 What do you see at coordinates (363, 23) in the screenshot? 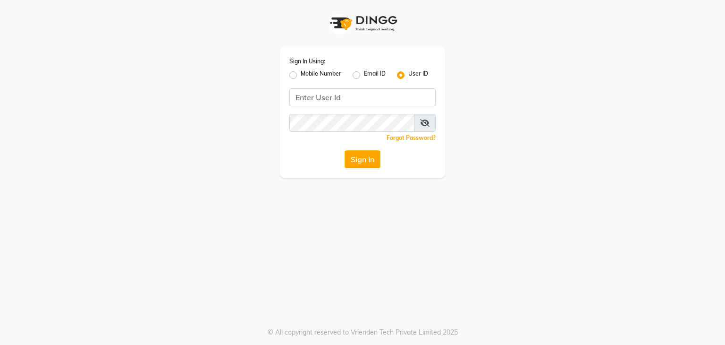
I see `img: logo1.svg` at bounding box center [363, 23].